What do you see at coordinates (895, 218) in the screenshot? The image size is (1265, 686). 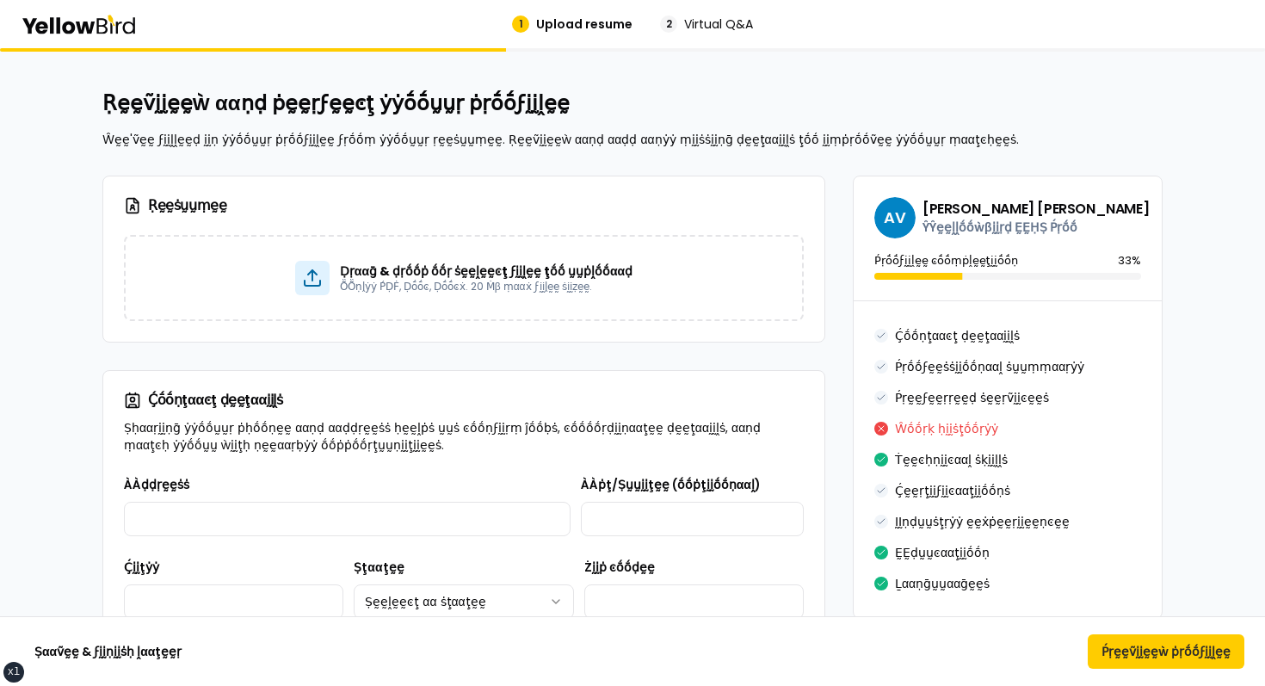 I see `span: AV` at bounding box center [895, 218].